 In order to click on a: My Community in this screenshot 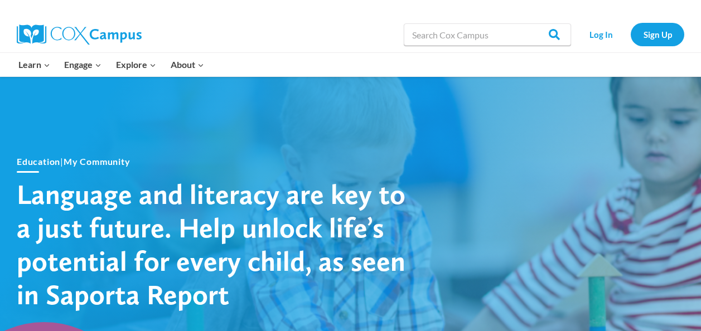, I will do `click(97, 161)`.